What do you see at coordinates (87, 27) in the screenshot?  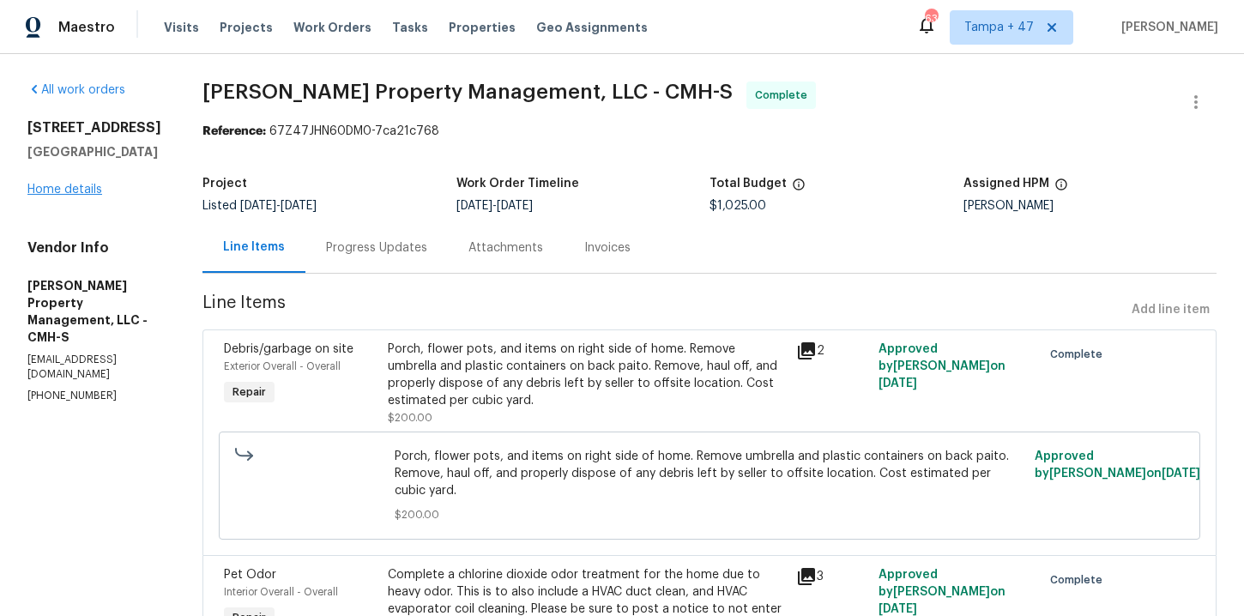 I see `span: Maestro` at bounding box center [87, 27].